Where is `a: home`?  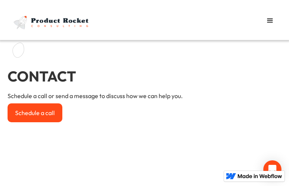 a: home is located at coordinates (50, 21).